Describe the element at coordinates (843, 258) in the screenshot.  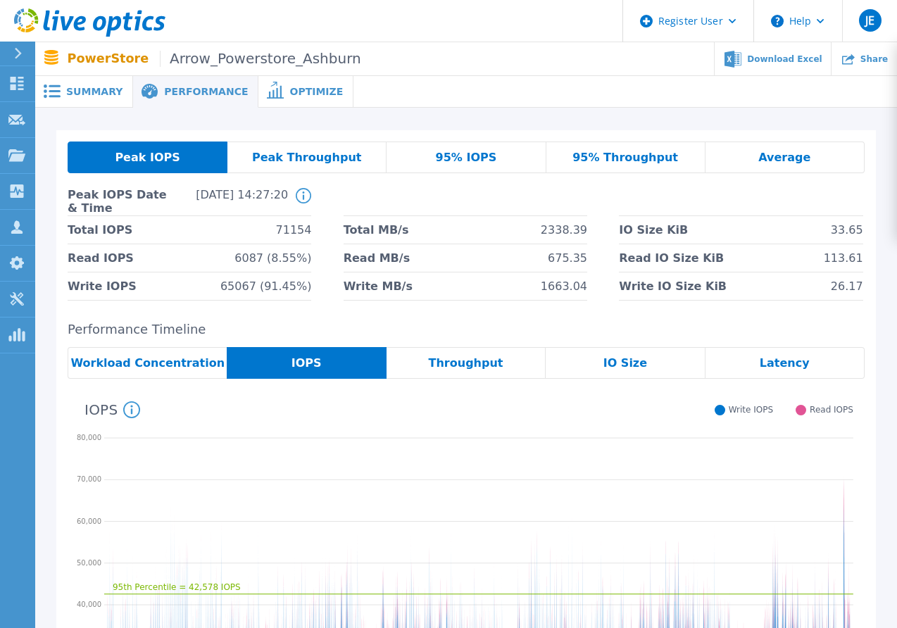
I see `span: 113.61` at that location.